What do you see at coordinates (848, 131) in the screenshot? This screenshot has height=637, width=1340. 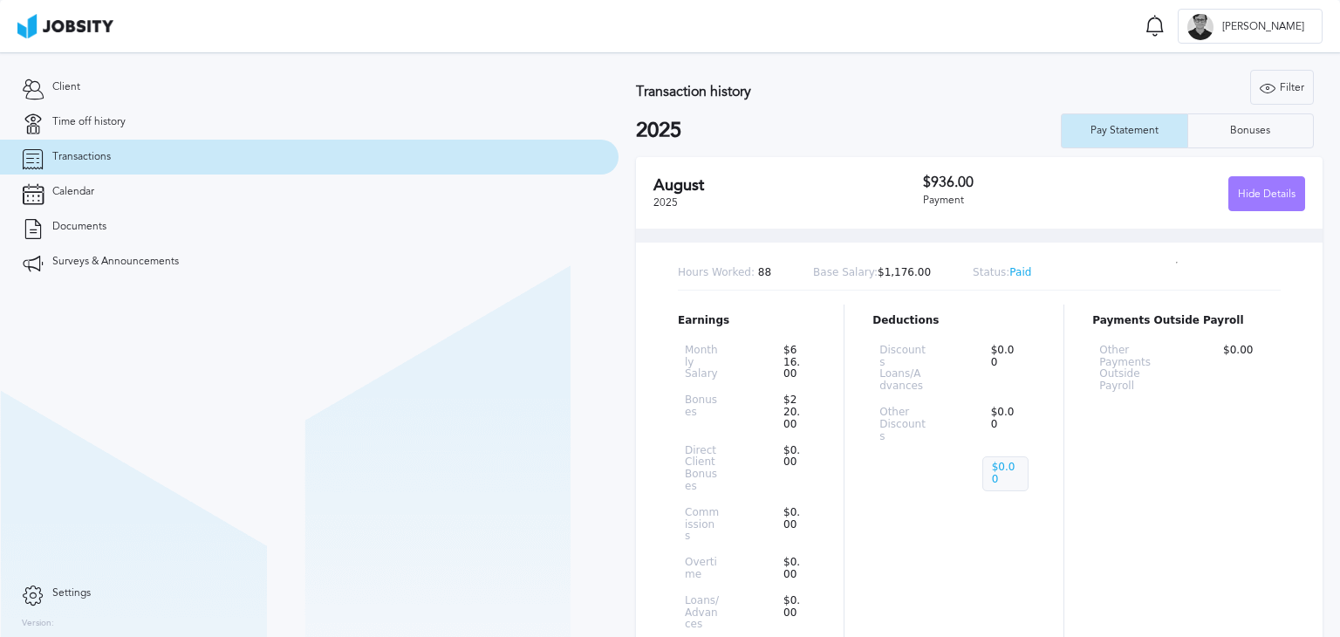 I see `h2: 2025` at bounding box center [848, 131].